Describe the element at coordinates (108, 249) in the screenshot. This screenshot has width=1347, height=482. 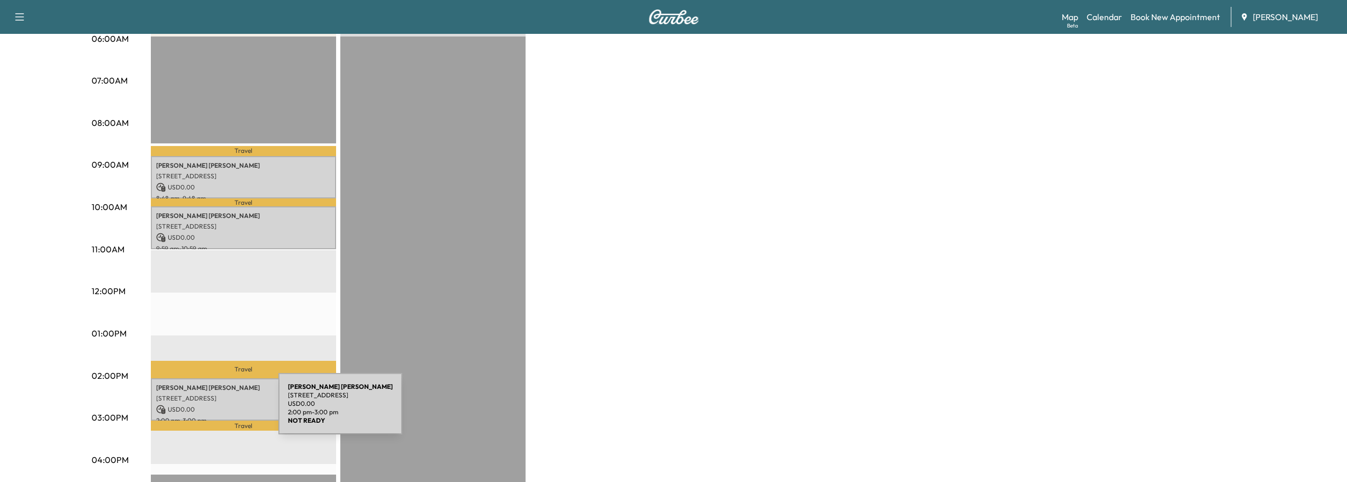
I see `p: 11:00AM` at that location.